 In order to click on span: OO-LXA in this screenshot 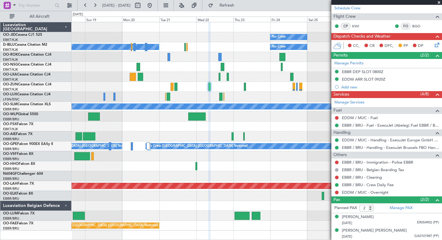, I will do `click(10, 75)`.